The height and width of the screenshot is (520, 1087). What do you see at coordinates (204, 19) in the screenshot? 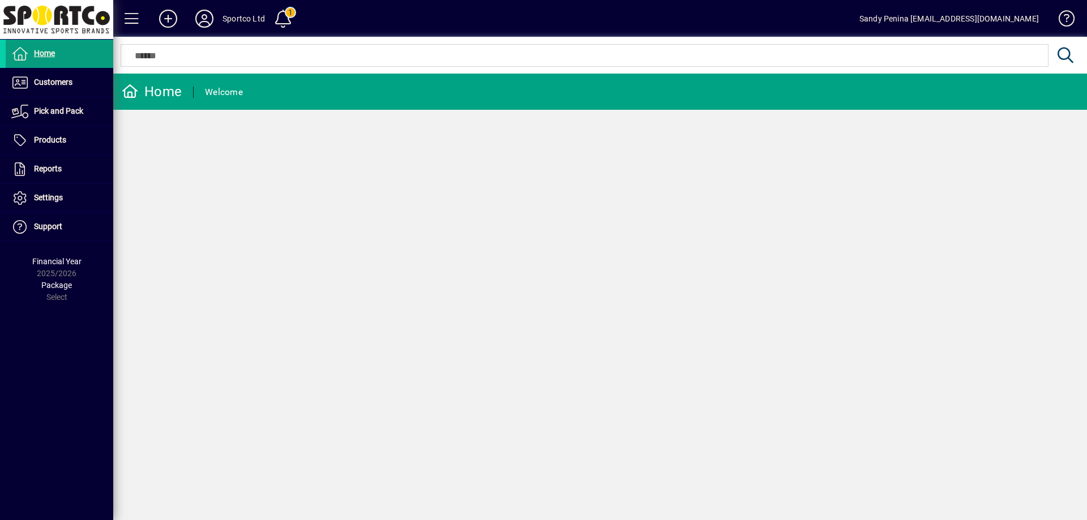
I see `button: Profile` at bounding box center [204, 19].